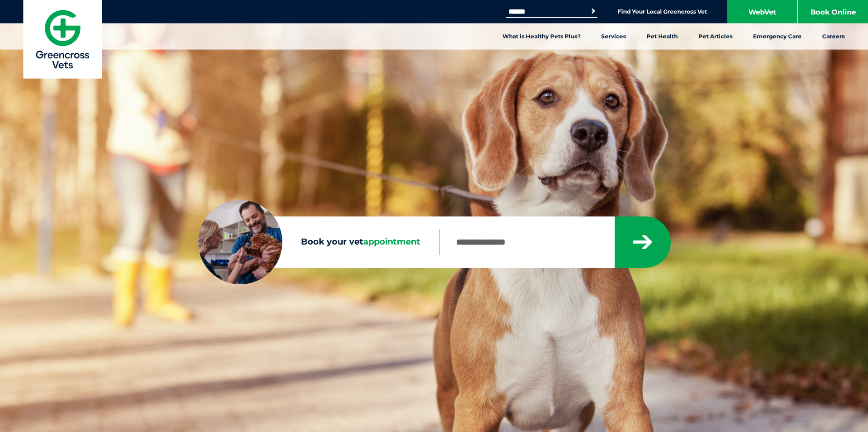  What do you see at coordinates (613, 36) in the screenshot?
I see `a: Services` at bounding box center [613, 36].